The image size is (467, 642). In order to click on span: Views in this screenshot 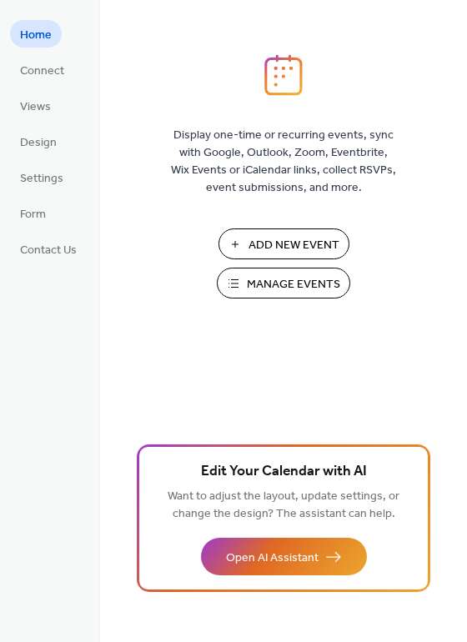, I will do `click(35, 107)`.